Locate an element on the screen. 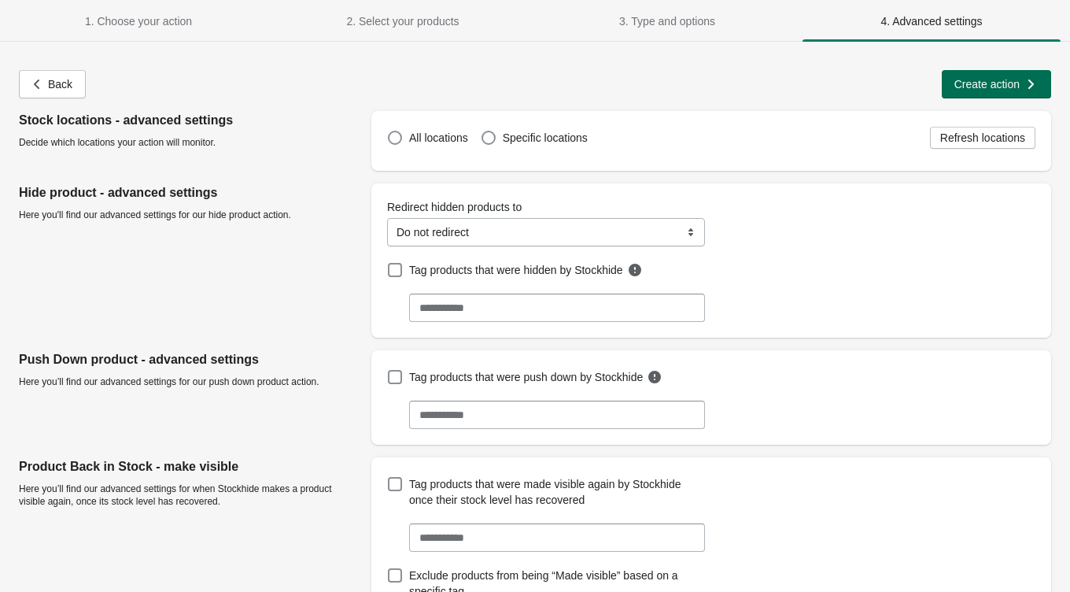 Image resolution: width=1070 pixels, height=592 pixels. span: Back is located at coordinates (60, 84).